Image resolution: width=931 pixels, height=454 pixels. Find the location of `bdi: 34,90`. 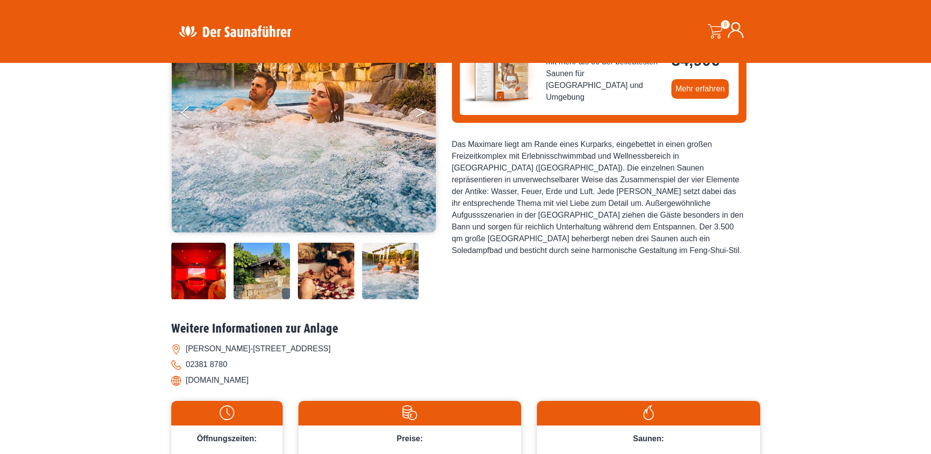

bdi: 34,90 is located at coordinates (696, 60).